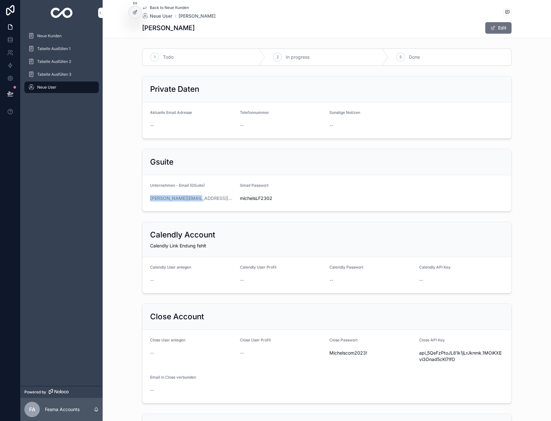 The height and width of the screenshot is (421, 551). I want to click on span: Close User anlegen, so click(168, 340).